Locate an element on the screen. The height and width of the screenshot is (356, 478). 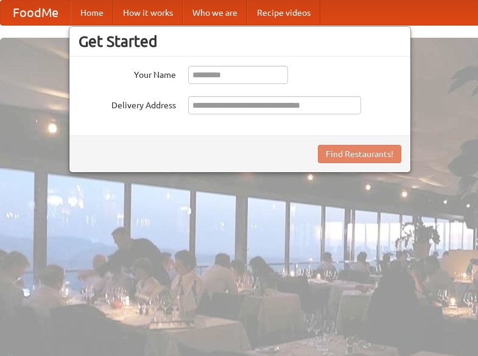
button: Find Restaurants! is located at coordinates (359, 154).